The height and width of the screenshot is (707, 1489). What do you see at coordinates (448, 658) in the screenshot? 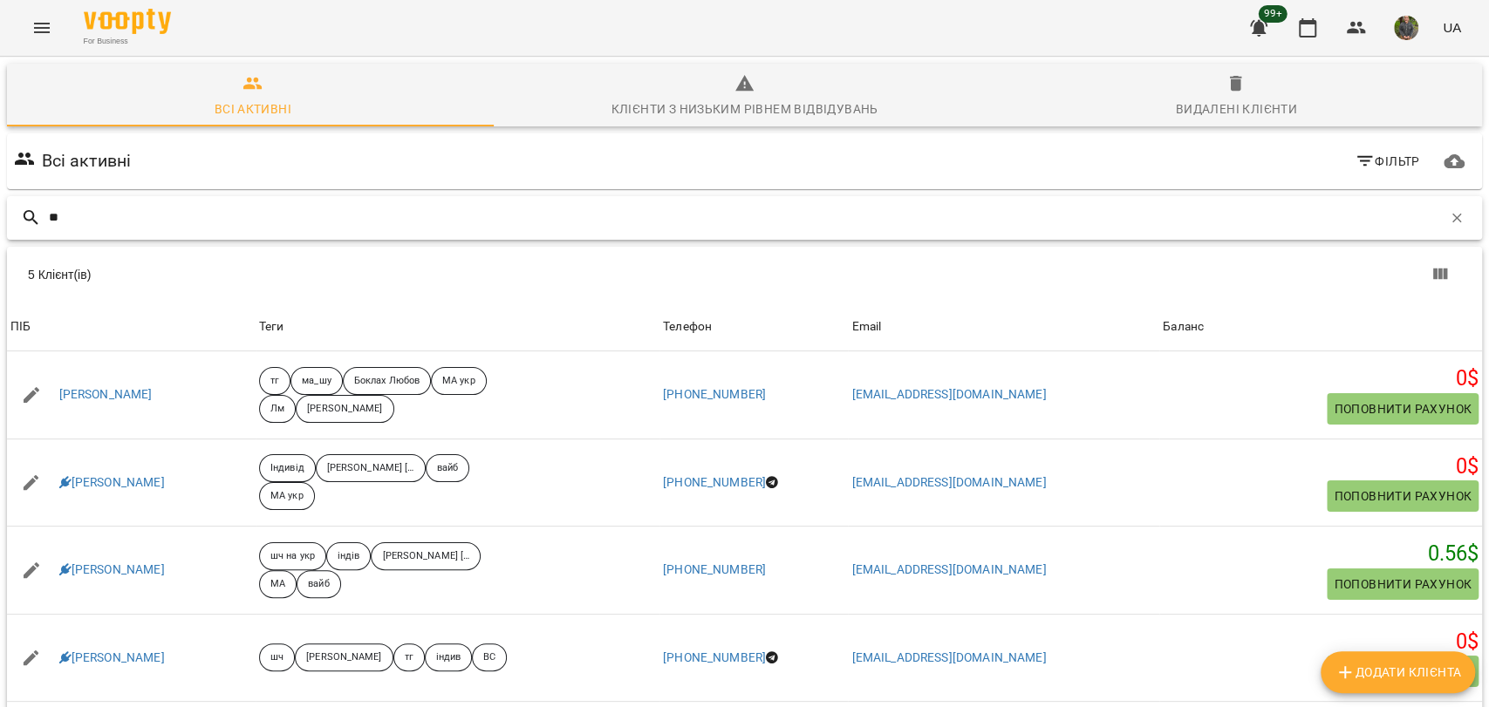
I see `div: індив` at bounding box center [448, 658].